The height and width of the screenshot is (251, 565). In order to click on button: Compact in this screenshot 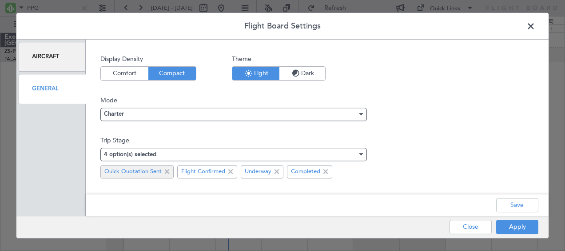, I will do `click(172, 73)`.